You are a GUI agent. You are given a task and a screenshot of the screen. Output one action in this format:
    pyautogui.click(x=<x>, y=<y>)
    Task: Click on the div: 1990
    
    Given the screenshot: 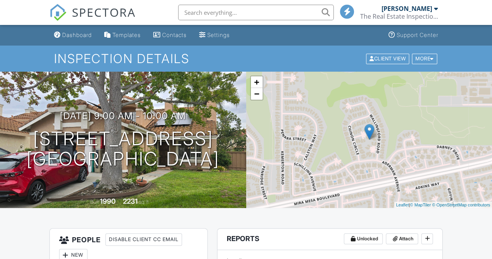 What is the action you would take?
    pyautogui.click(x=108, y=201)
    